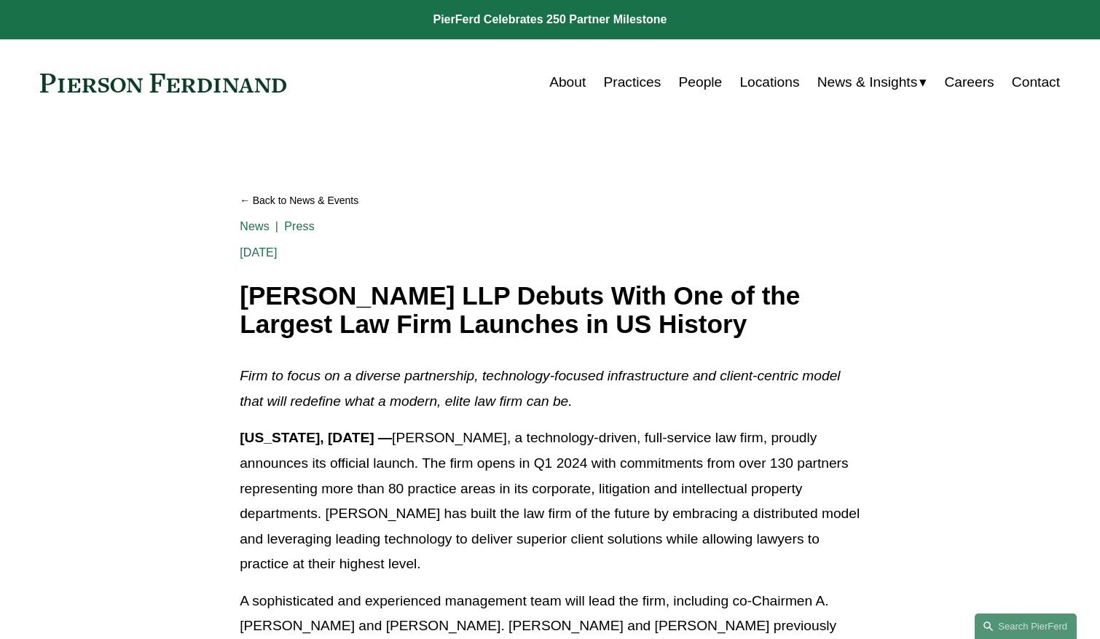 This screenshot has width=1100, height=639. Describe the element at coordinates (568, 82) in the screenshot. I see `a: About` at that location.